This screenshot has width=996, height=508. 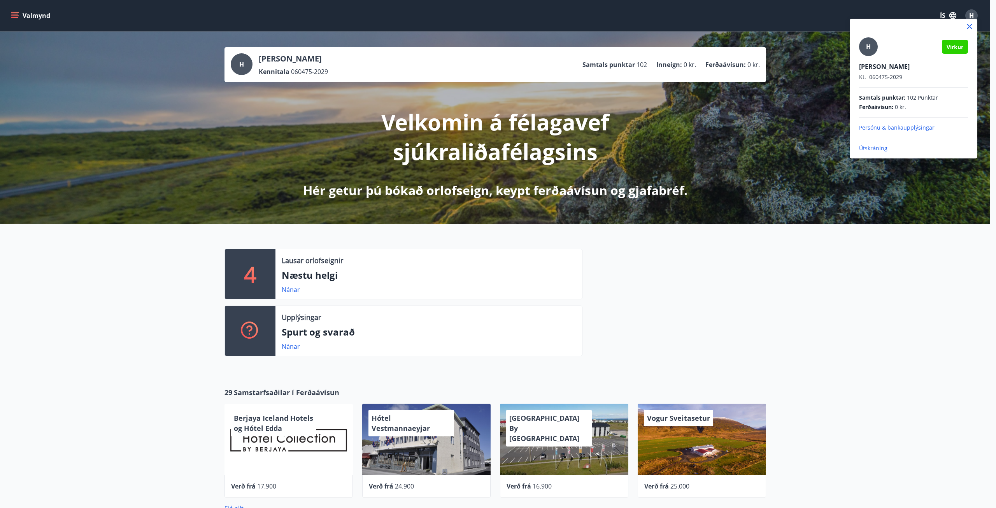 I want to click on span: 102 Punktar, so click(x=923, y=98).